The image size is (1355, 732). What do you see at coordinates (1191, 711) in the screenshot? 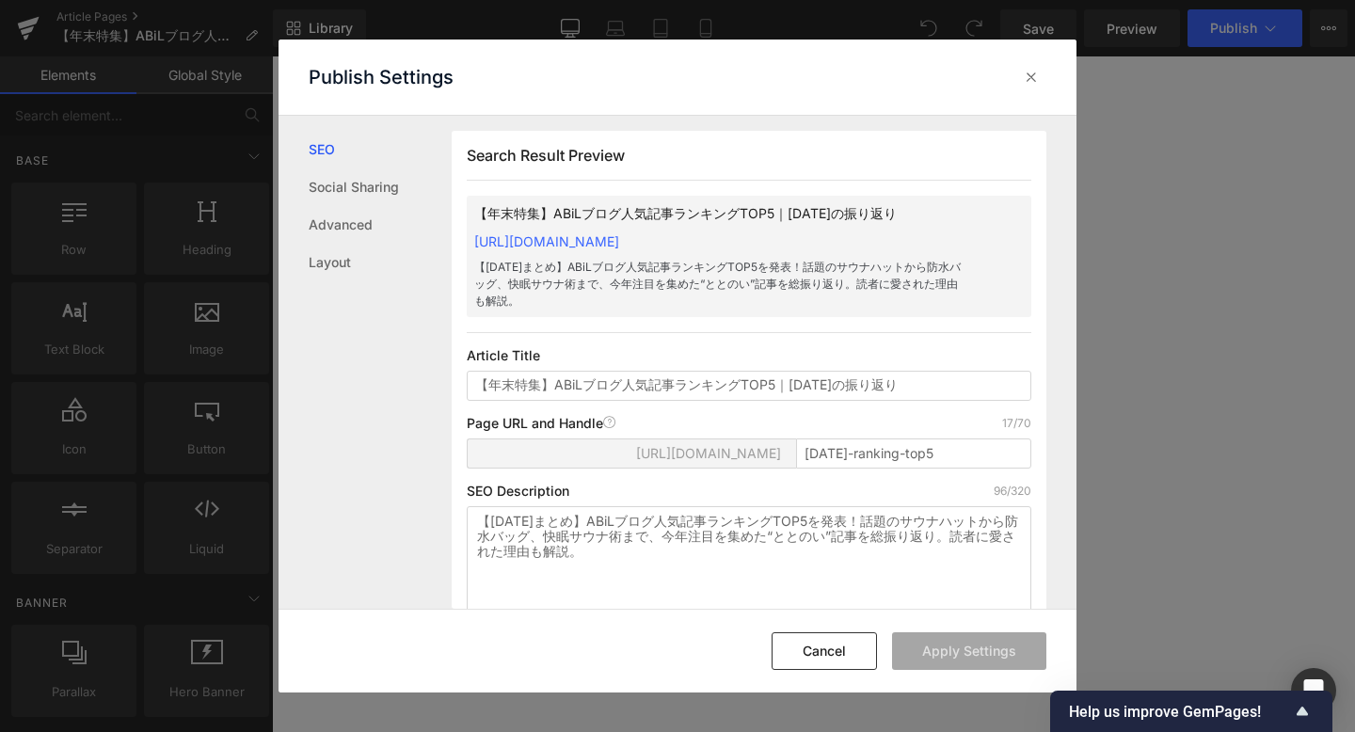
I see `button: Show survey - Help us improve GemPages!` at bounding box center [1191, 711].